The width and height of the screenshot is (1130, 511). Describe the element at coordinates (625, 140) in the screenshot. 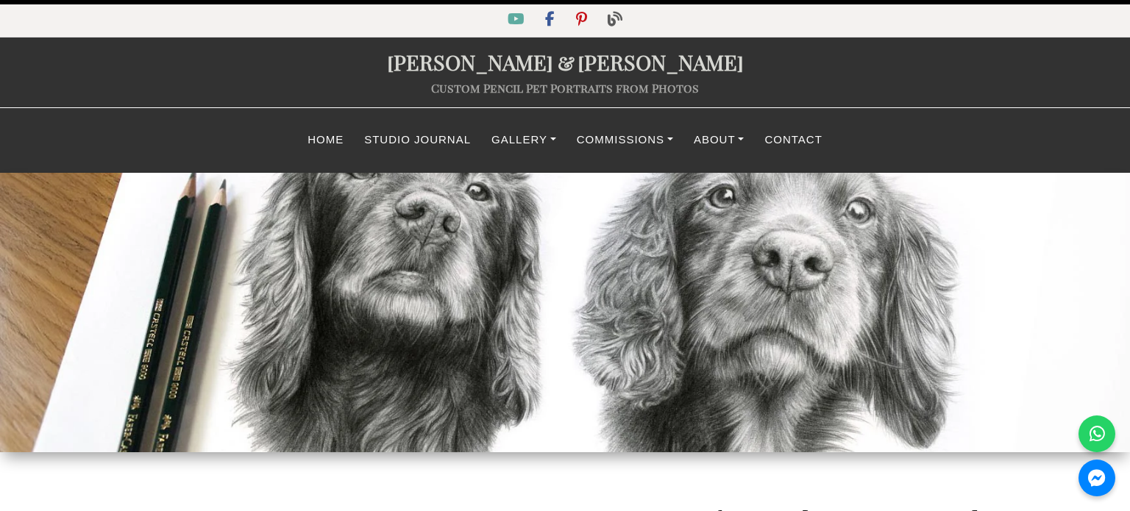

I see `a: Commissions` at that location.